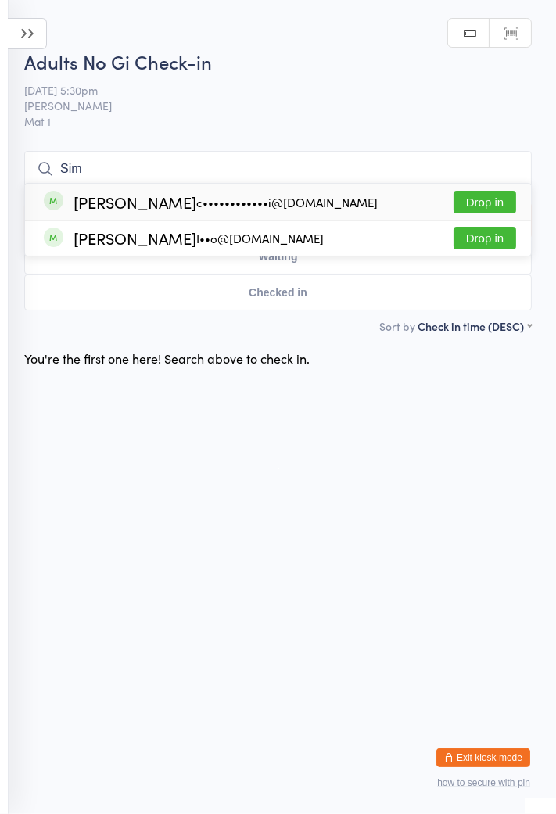  I want to click on button: Checked in, so click(278, 293).